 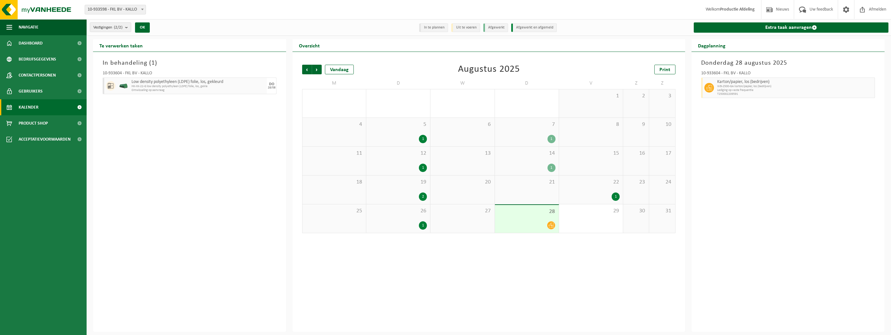 I want to click on span: Product Shop, so click(x=33, y=123).